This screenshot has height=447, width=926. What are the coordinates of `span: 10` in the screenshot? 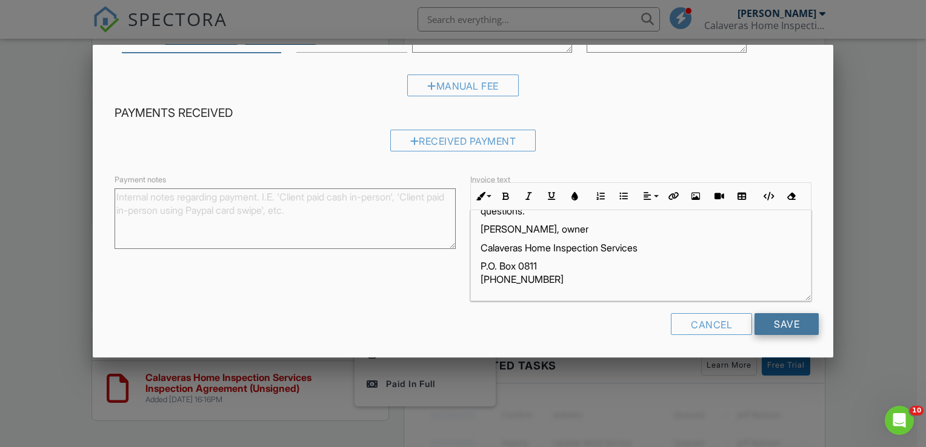 It's located at (917, 411).